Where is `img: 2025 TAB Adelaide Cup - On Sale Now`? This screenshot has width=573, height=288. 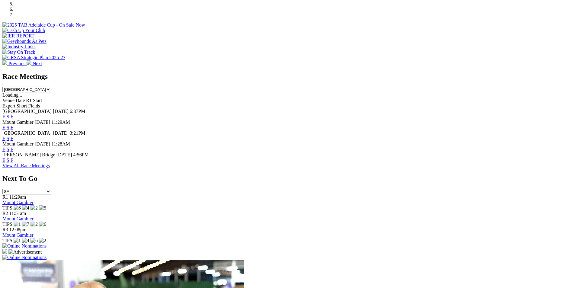
img: 2025 TAB Adelaide Cup - On Sale Now is located at coordinates (44, 25).